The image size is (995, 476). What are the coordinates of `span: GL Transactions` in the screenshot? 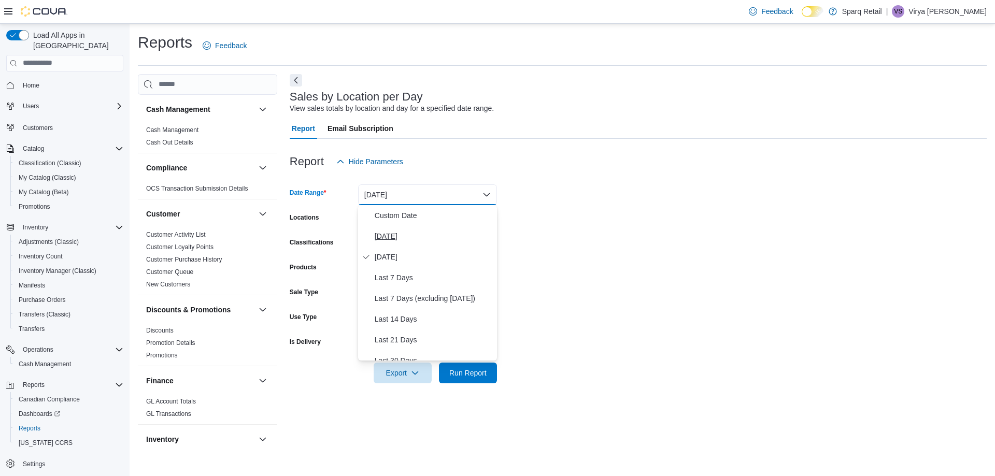 It's located at (168, 414).